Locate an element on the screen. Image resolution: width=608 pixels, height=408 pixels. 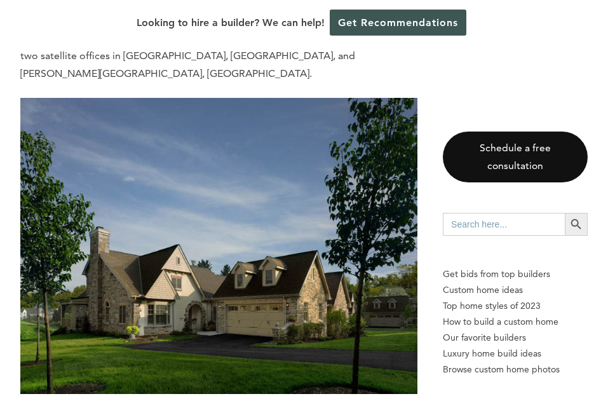
a: Luxury home build ideas is located at coordinates (515, 353).